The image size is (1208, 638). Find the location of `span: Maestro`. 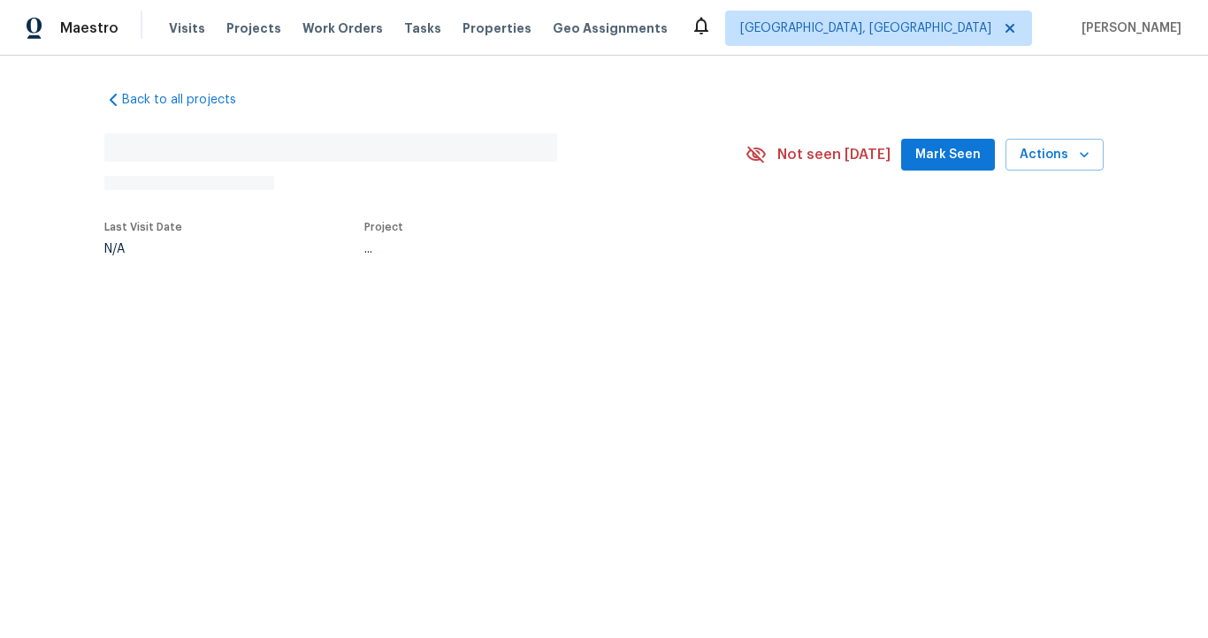

span: Maestro is located at coordinates (89, 28).